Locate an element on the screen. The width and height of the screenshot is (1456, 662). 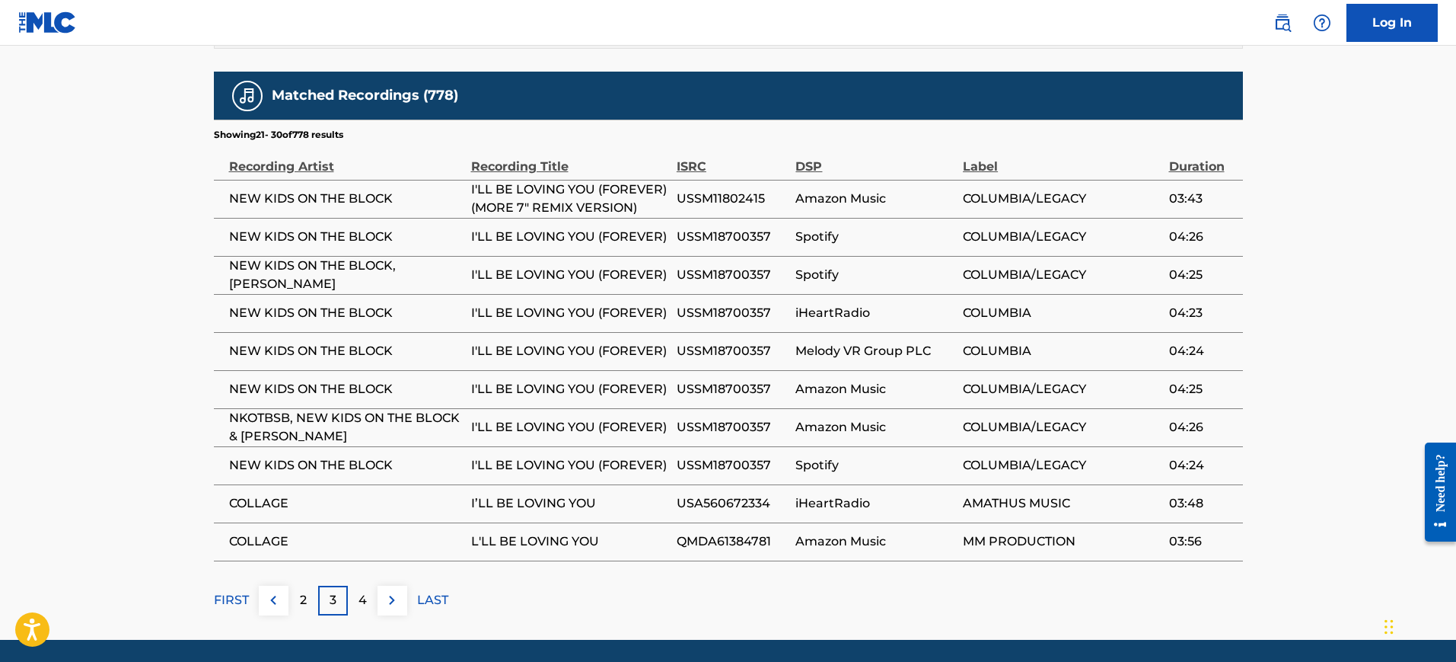
p: LAST is located at coordinates (432, 600).